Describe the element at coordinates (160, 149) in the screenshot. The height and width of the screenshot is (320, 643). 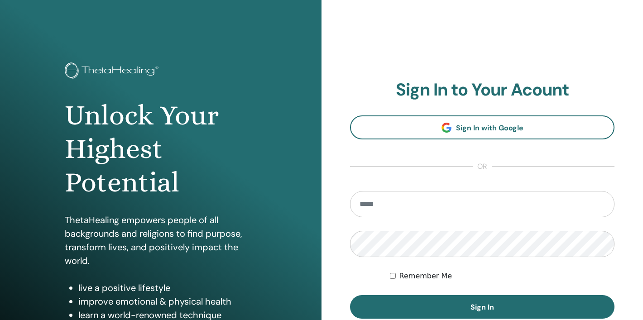
I see `h1: Unlock Your Highest Potential` at that location.